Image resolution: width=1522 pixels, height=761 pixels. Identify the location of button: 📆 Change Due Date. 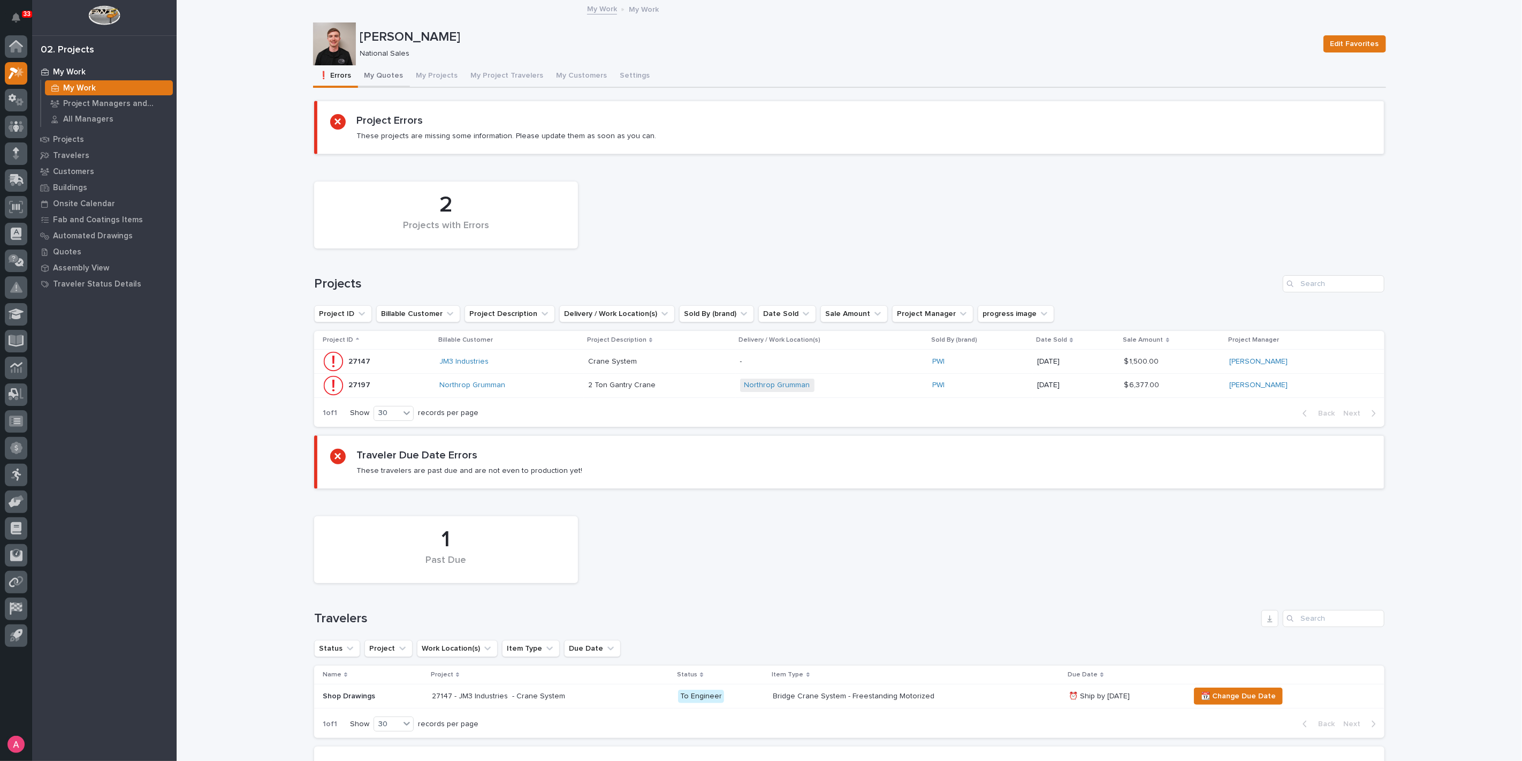
(1238, 696).